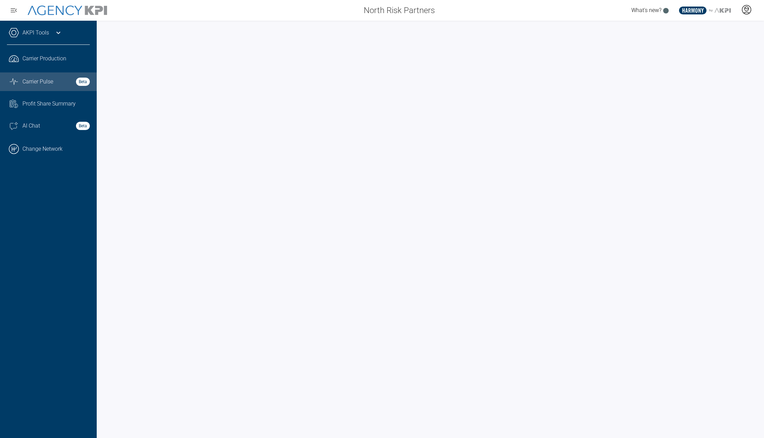 Image resolution: width=764 pixels, height=438 pixels. Describe the element at coordinates (36, 33) in the screenshot. I see `a: AKPI Tools` at that location.